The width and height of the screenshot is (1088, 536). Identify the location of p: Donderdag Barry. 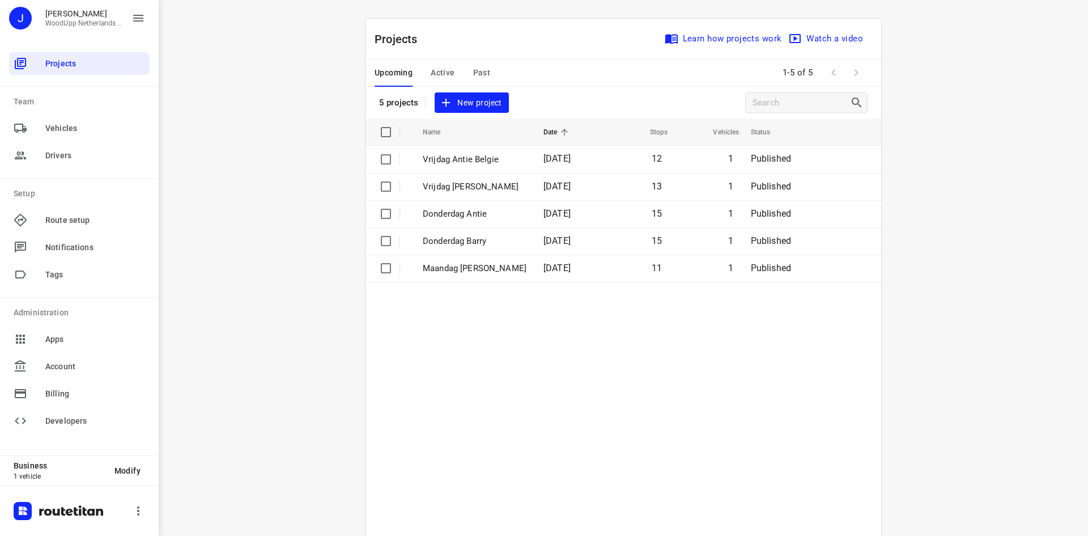
(475, 241).